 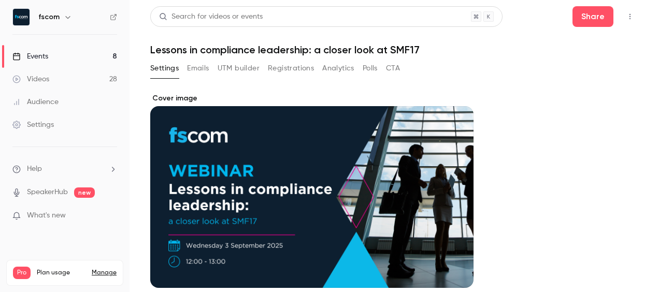 I want to click on span: What's new, so click(x=46, y=215).